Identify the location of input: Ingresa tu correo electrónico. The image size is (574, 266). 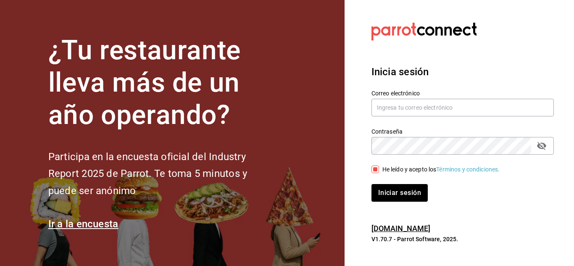
(463, 108).